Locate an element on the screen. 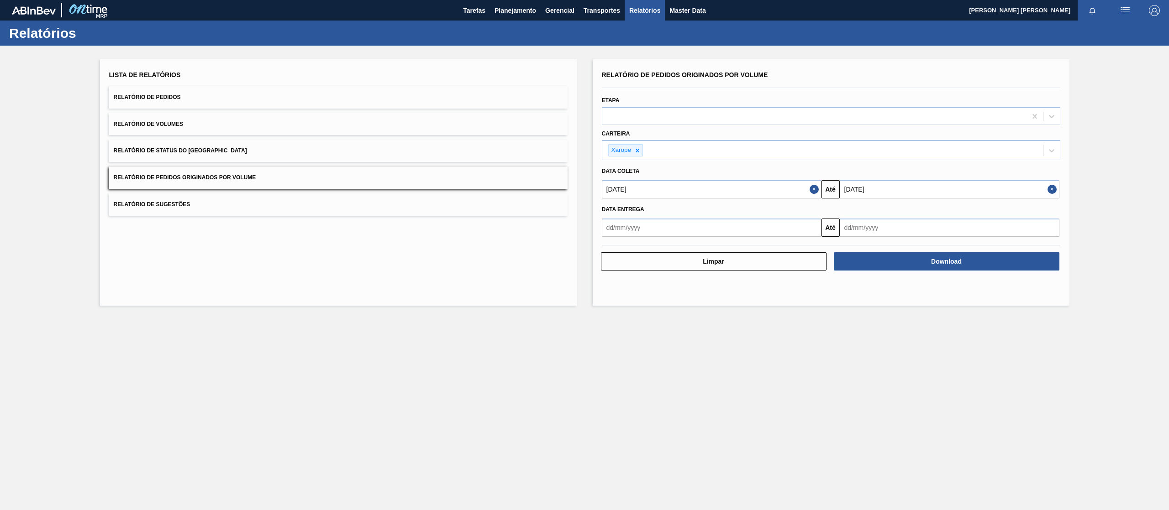  span: Lista de Relatórios is located at coordinates (145, 75).